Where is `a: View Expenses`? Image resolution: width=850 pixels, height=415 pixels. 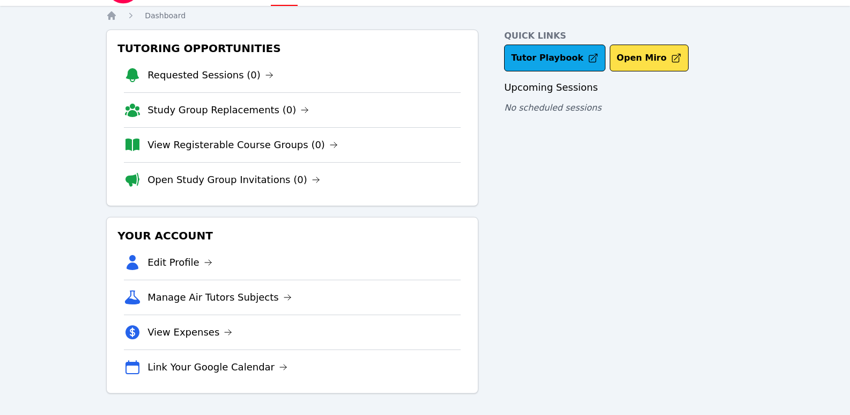
a: View Expenses is located at coordinates (190, 332).